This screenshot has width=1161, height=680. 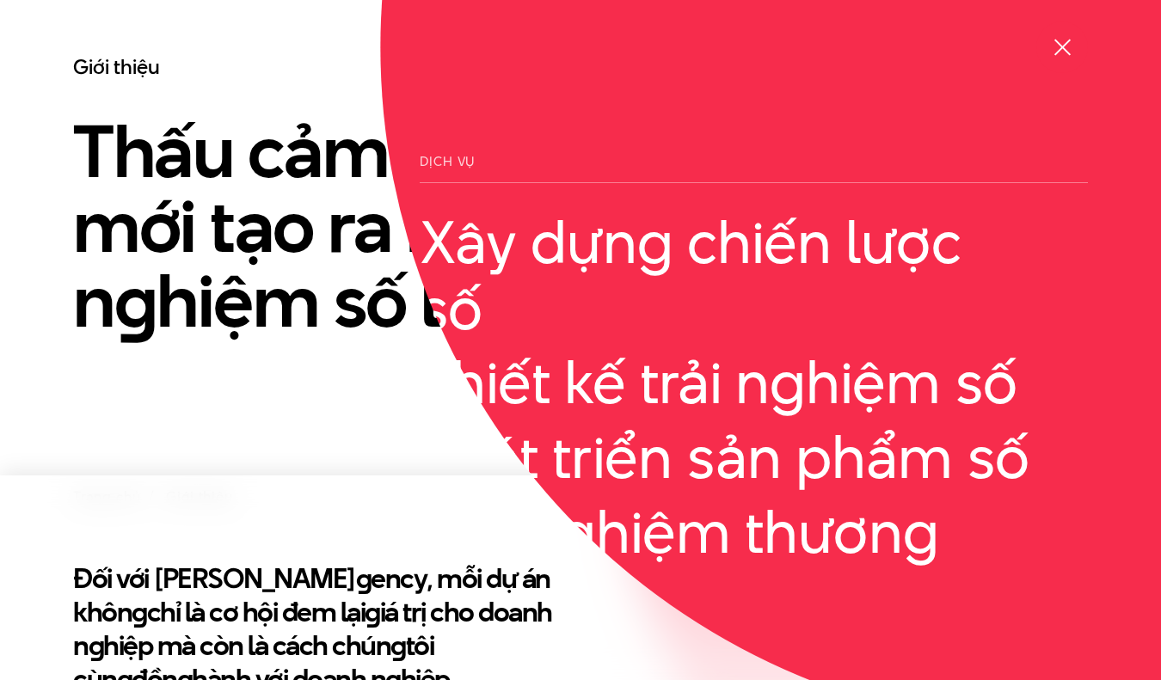 What do you see at coordinates (407, 226) in the screenshot?
I see `h1: Thấu cảm và sự đổi mới tạo ra nhữn trải n hiệm số lôi cuốn` at bounding box center [407, 226].